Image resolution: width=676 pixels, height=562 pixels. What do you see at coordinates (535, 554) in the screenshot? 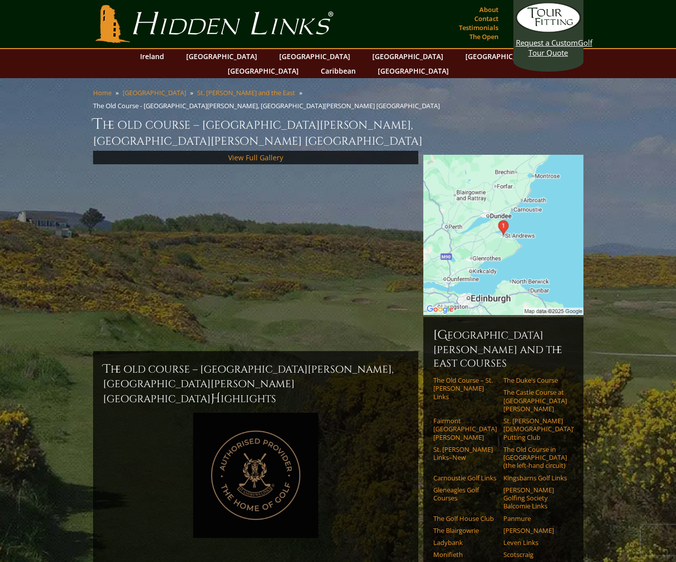
I see `a: Scotscraig` at bounding box center [535, 554].